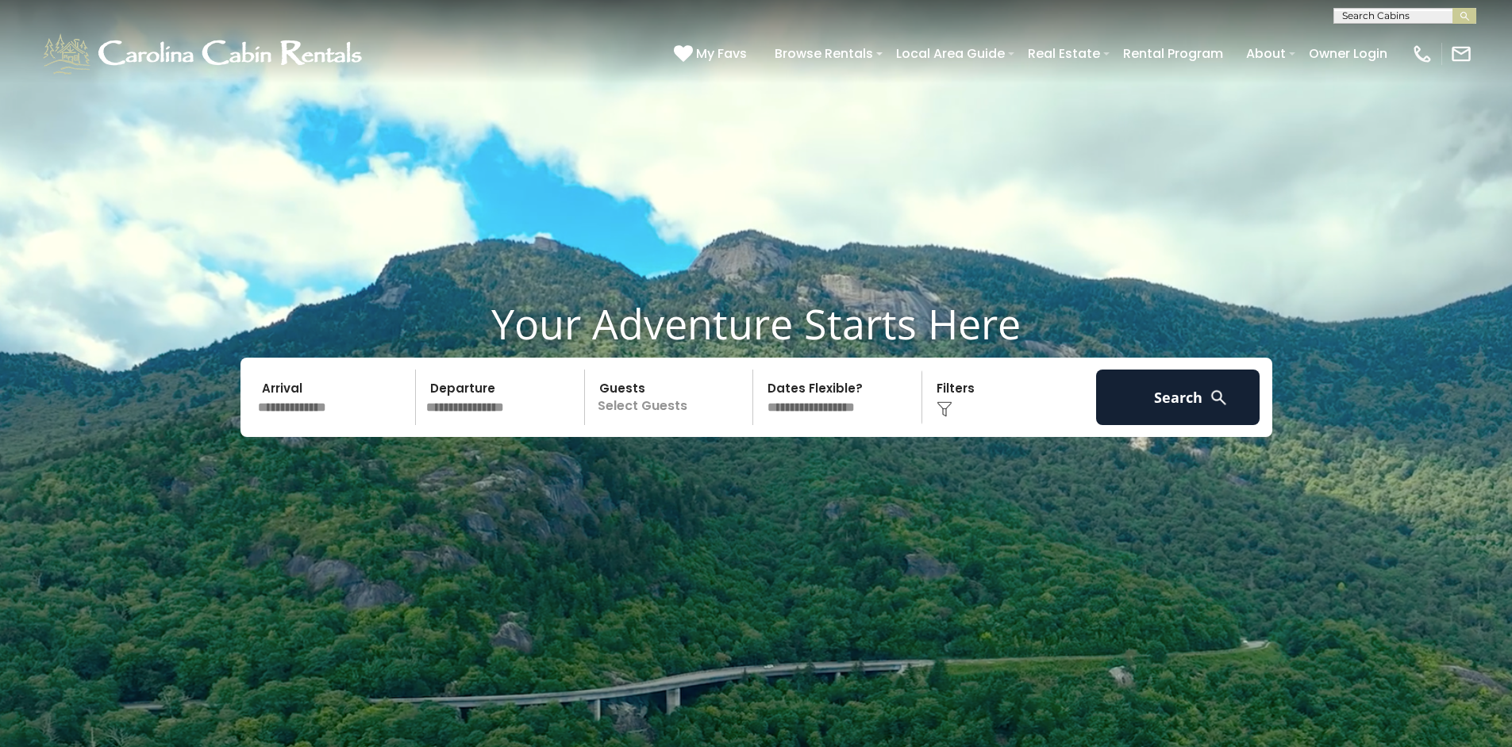  What do you see at coordinates (671, 398) in the screenshot?
I see `p: Select Guests` at bounding box center [671, 398].